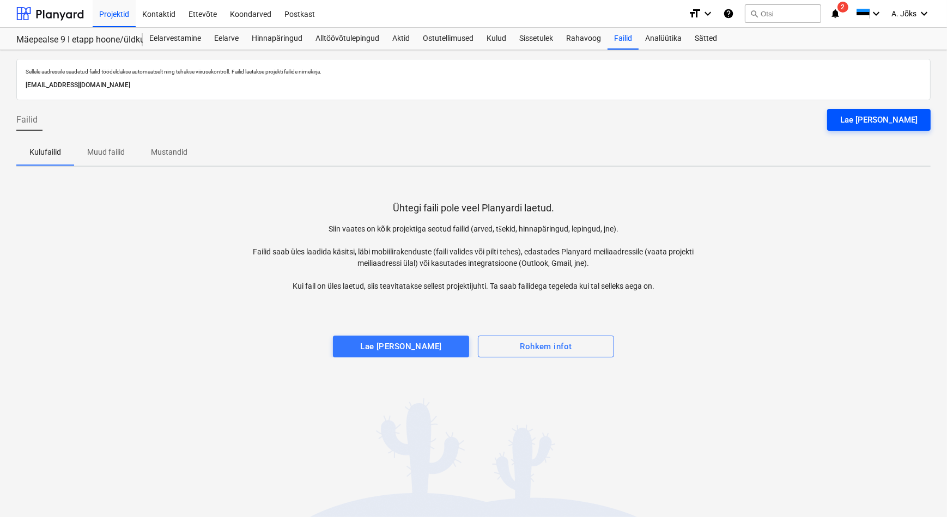 The width and height of the screenshot is (947, 517). I want to click on i: notifications, so click(835, 14).